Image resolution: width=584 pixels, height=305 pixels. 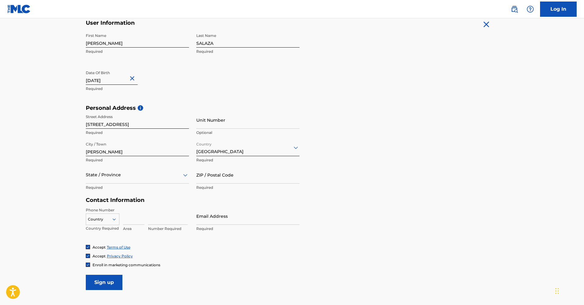 What do you see at coordinates (192, 23) in the screenshot?
I see `h5: User Information` at bounding box center [192, 23].